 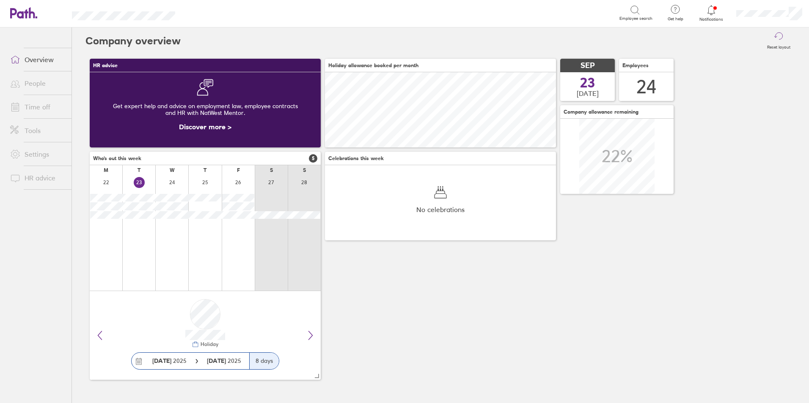 What do you see at coordinates (106, 170) in the screenshot?
I see `div: M` at bounding box center [106, 170].